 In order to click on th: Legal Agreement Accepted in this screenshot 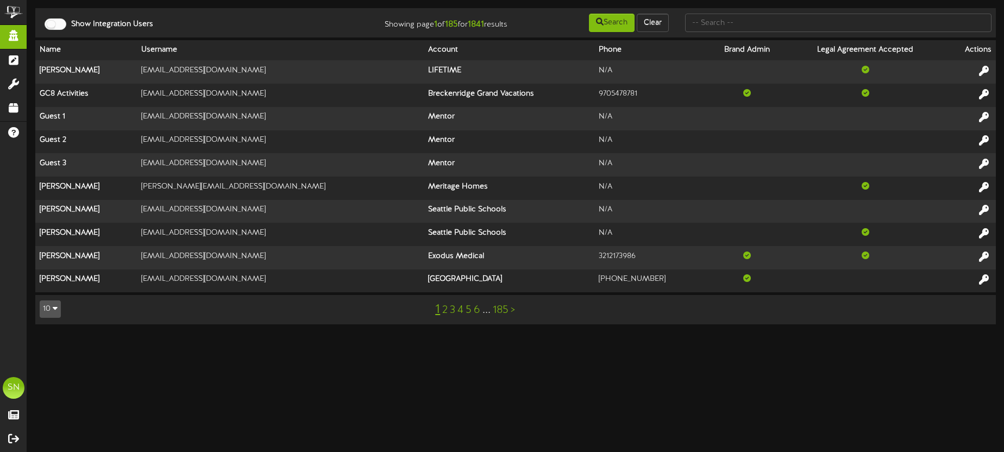, I will do `click(865, 50)`.